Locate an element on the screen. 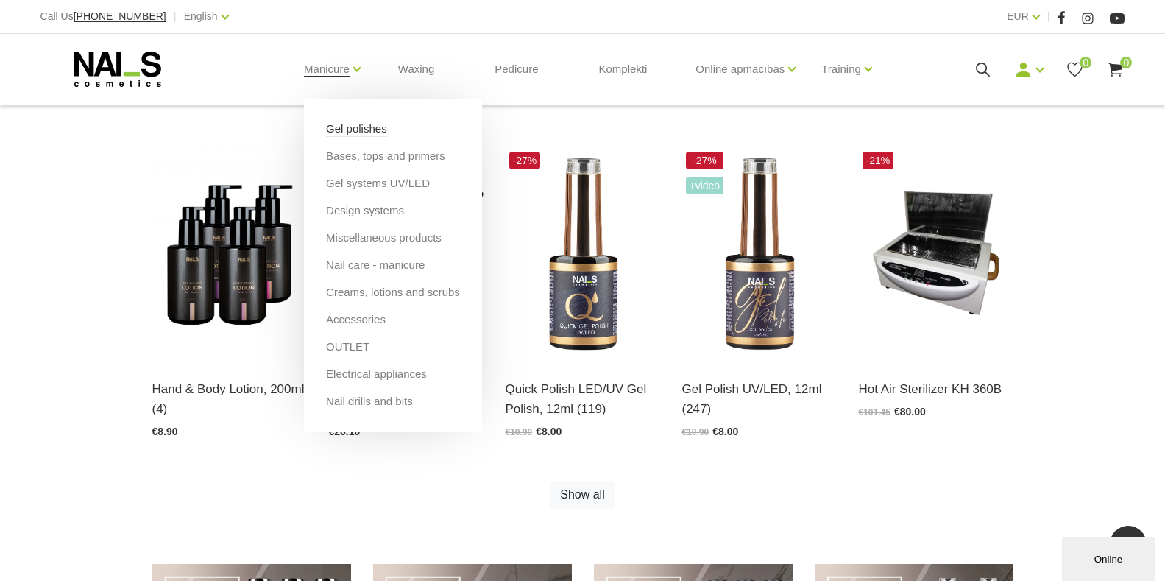 The height and width of the screenshot is (581, 1165). a: Online apmācības is located at coordinates (740, 69).